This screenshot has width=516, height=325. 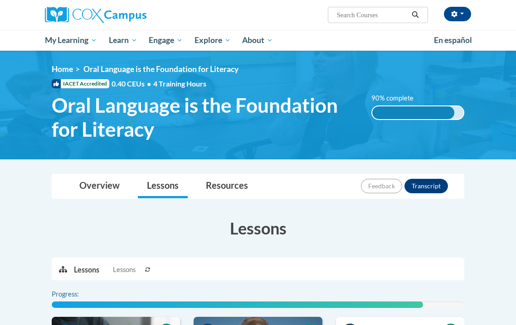 What do you see at coordinates (179, 83) in the screenshot?
I see `span: 4 Training Hours` at bounding box center [179, 83].